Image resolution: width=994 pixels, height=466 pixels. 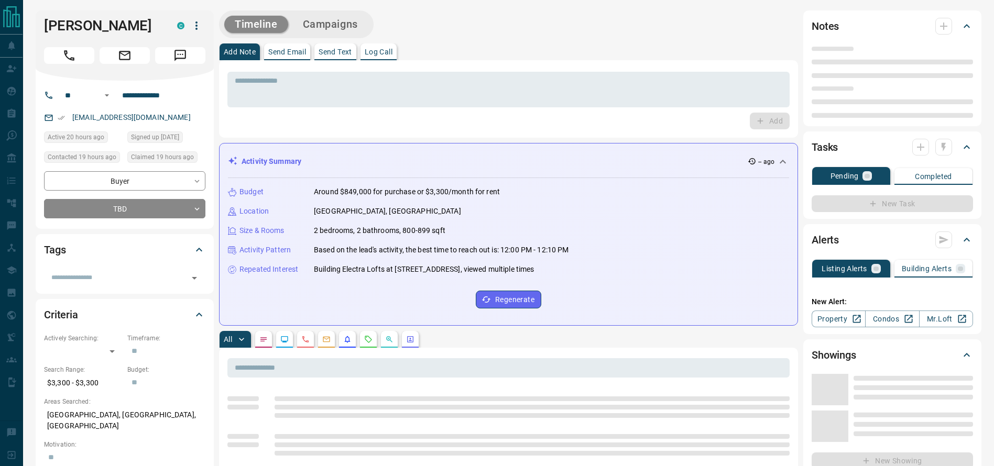 I want to click on svg: Calls, so click(x=306, y=340).